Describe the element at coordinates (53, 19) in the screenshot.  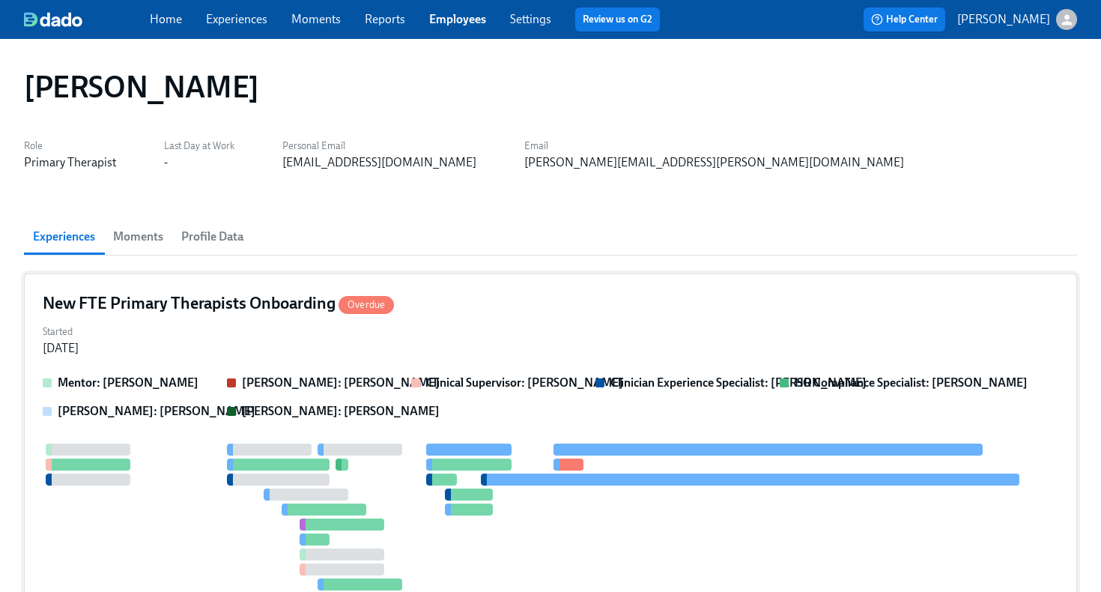
I see `img: dado` at that location.